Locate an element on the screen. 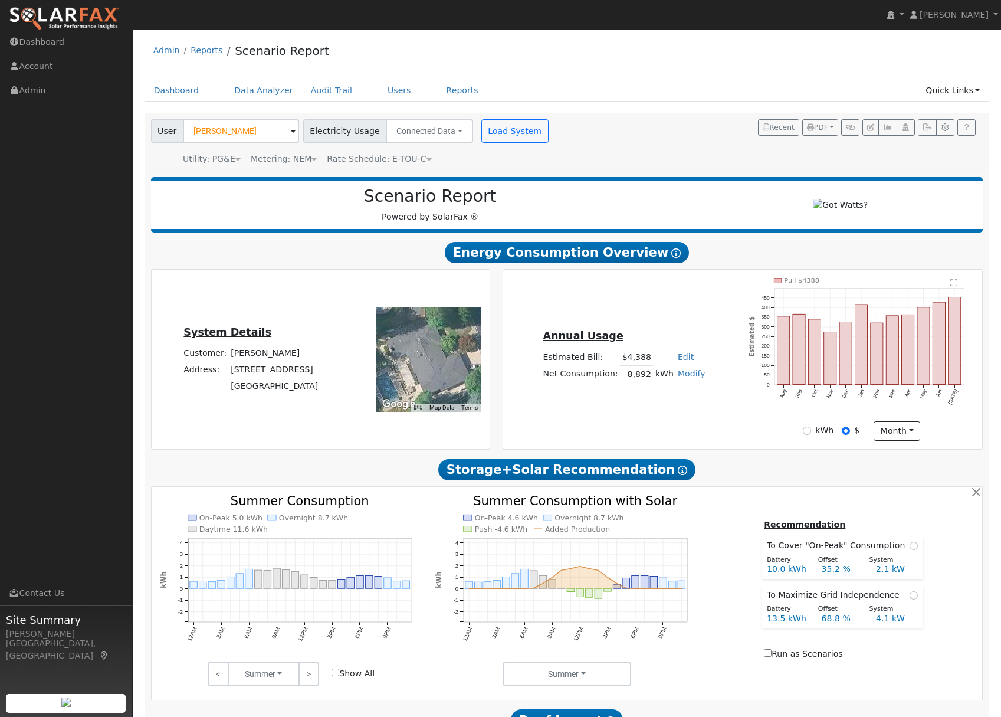  input: kWh is located at coordinates (807, 431).